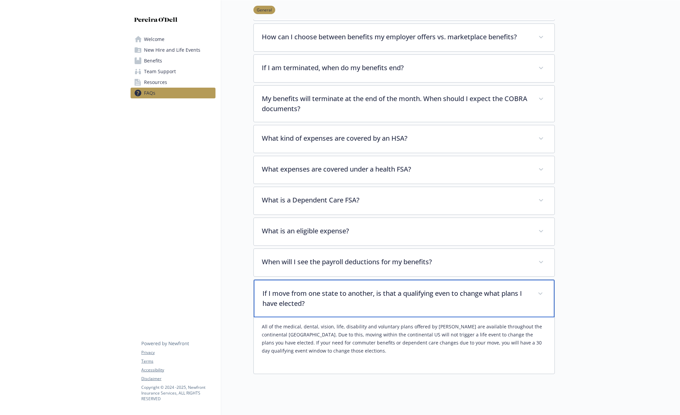 Image resolution: width=680 pixels, height=415 pixels. What do you see at coordinates (396, 262) in the screenshot?
I see `p: When will I see the payroll deductions for my benefits?` at bounding box center [396, 262].